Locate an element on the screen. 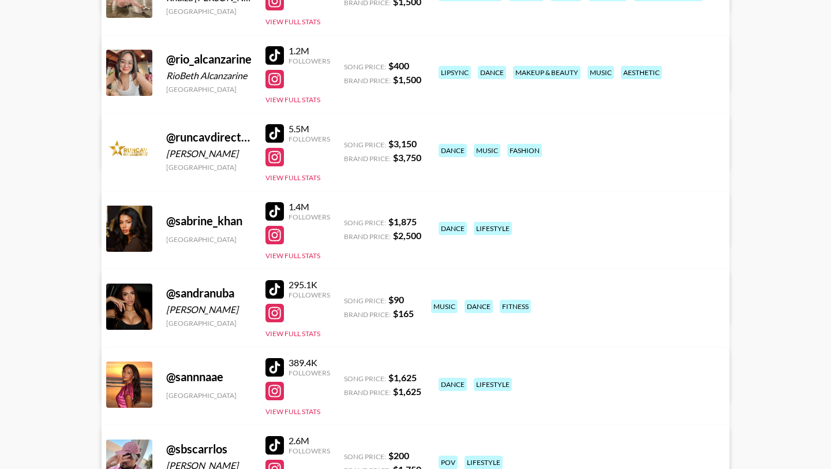 Image resolution: width=831 pixels, height=469 pixels. div: @ sannnaae is located at coordinates (209, 376).